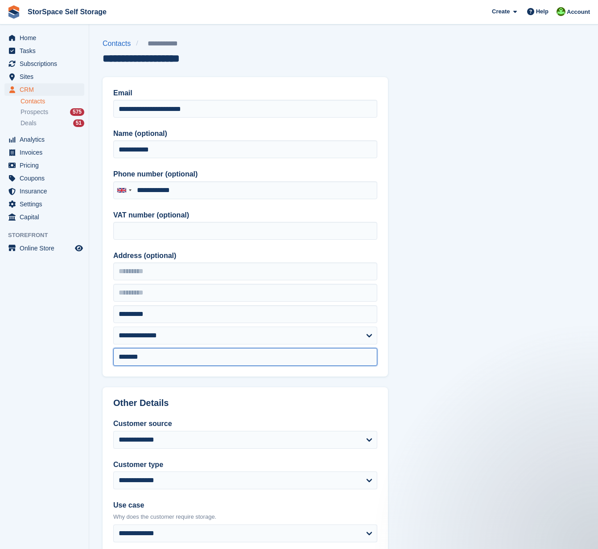 This screenshot has height=549, width=598. What do you see at coordinates (245, 517) in the screenshot?
I see `p: Why does the customer require storage.` at bounding box center [245, 517].